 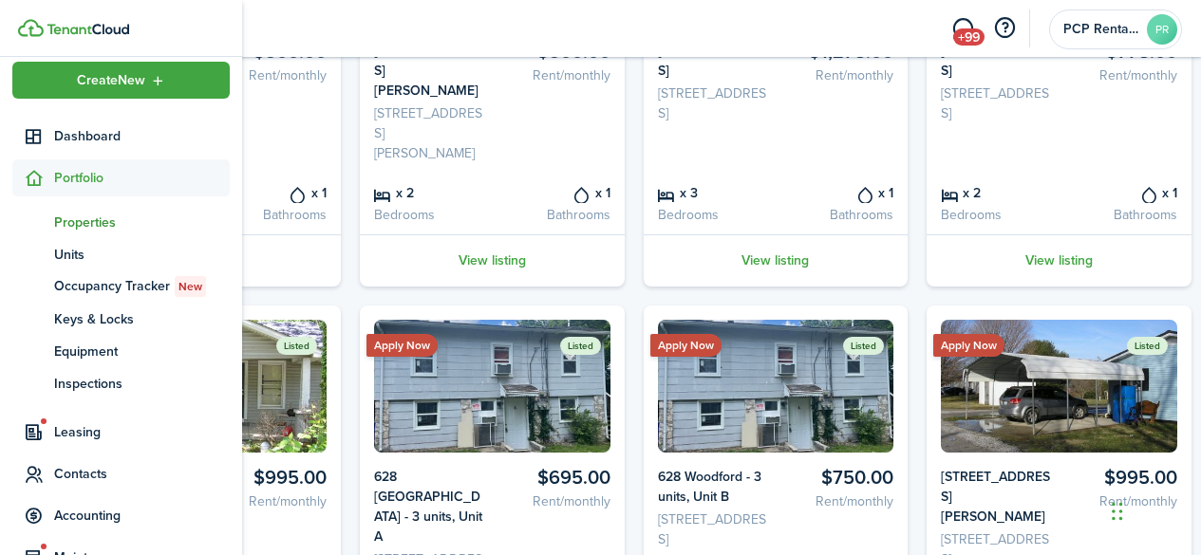 I want to click on card-listing-title: $775.00, so click(x=1121, y=51).